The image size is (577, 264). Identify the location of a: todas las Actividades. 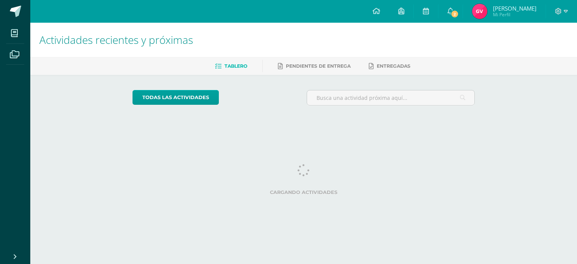
(176, 97).